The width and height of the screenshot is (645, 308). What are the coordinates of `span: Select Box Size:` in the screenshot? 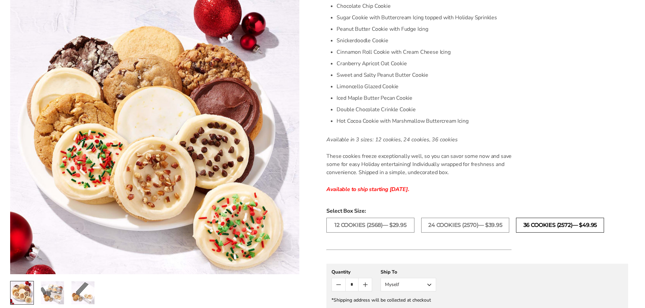 It's located at (477, 211).